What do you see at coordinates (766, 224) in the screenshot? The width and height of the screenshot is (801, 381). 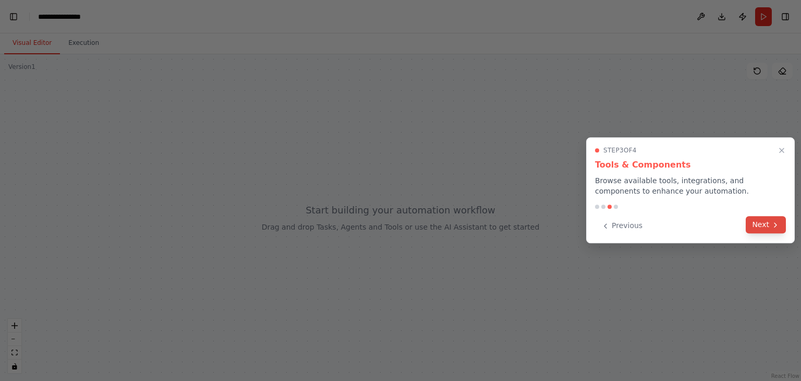 I see `button: Next` at bounding box center [766, 224].